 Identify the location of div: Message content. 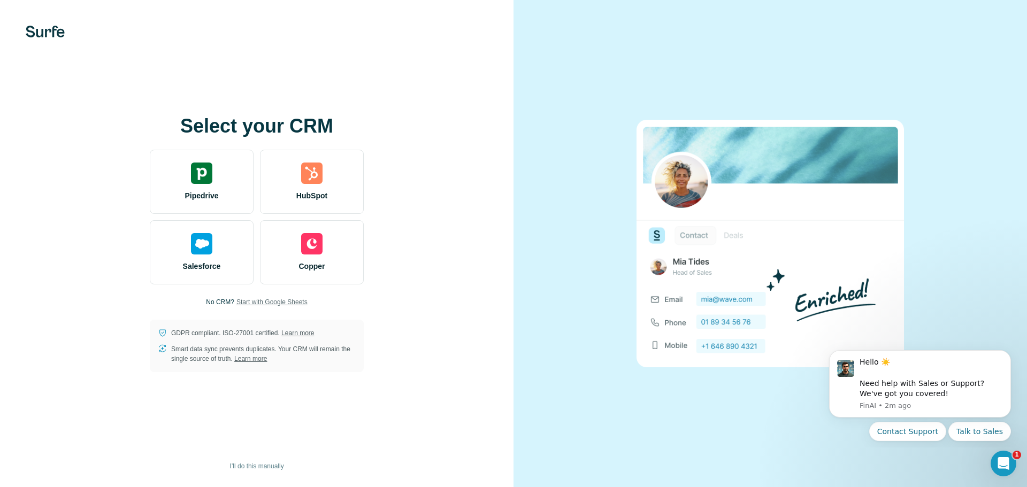
(118, 37).